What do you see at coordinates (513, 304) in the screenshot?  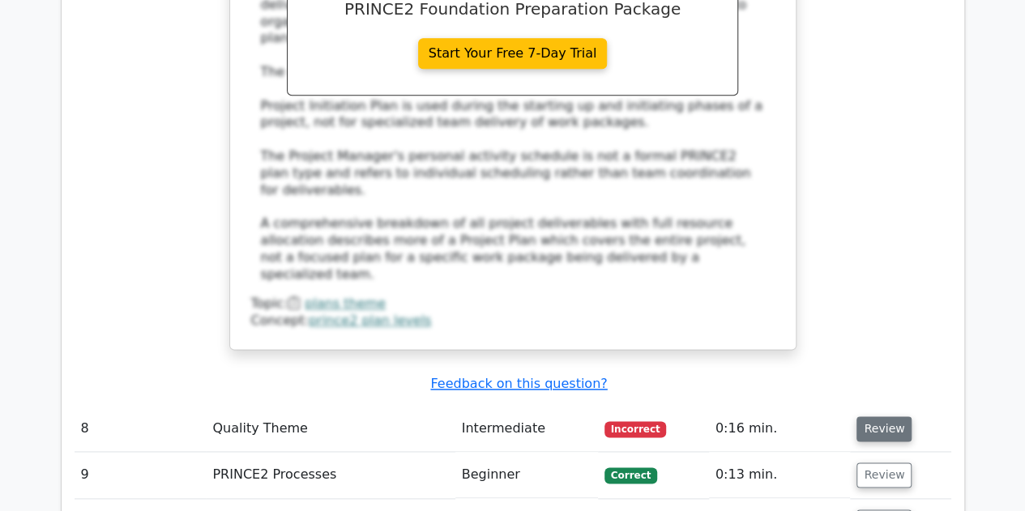 I see `div: Topic:` at bounding box center [513, 304].